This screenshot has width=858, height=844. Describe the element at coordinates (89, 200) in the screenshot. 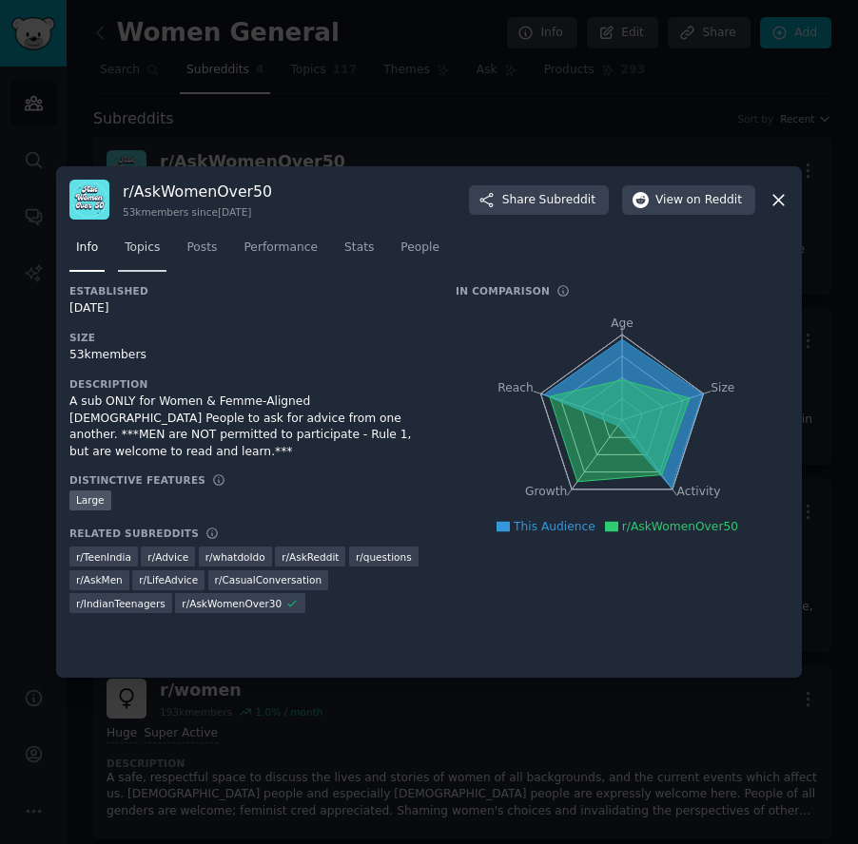

I see `img: AskWomenOver50` at that location.